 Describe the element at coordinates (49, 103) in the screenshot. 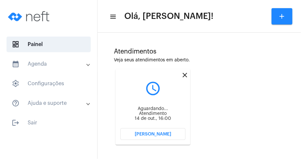

I see `mat-panel-title: Ajuda e suporte` at that location.